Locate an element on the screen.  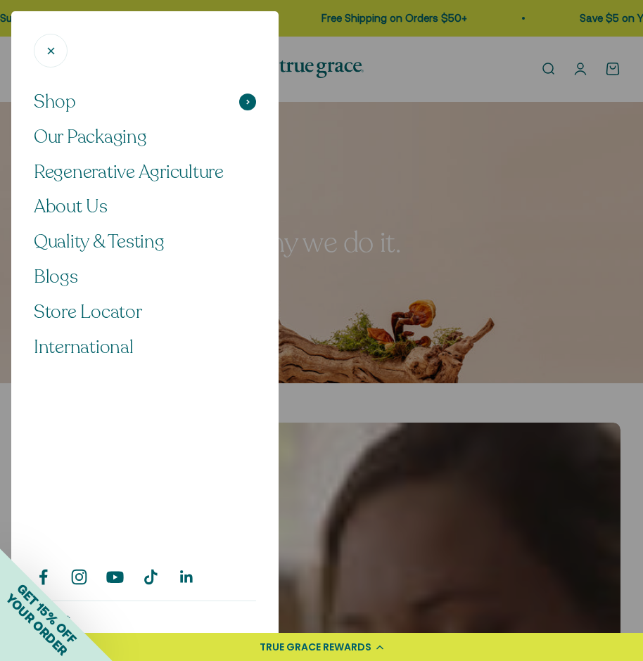
a: Regenerative Agriculture is located at coordinates (145, 172).